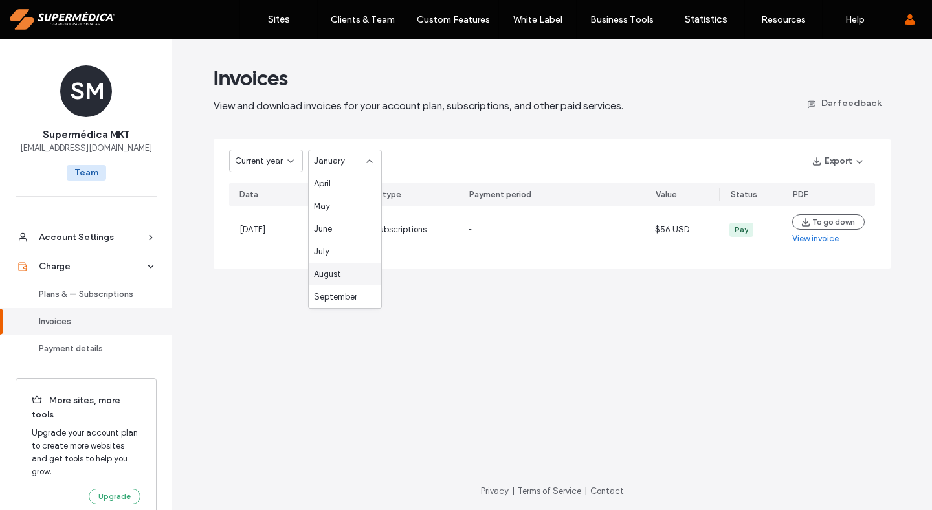 The height and width of the screenshot is (510, 932). I want to click on font: Help, so click(855, 19).